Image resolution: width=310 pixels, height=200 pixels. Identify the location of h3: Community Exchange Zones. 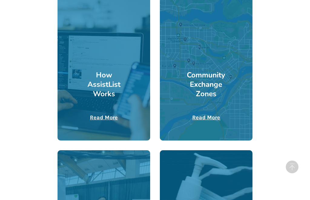
(206, 84).